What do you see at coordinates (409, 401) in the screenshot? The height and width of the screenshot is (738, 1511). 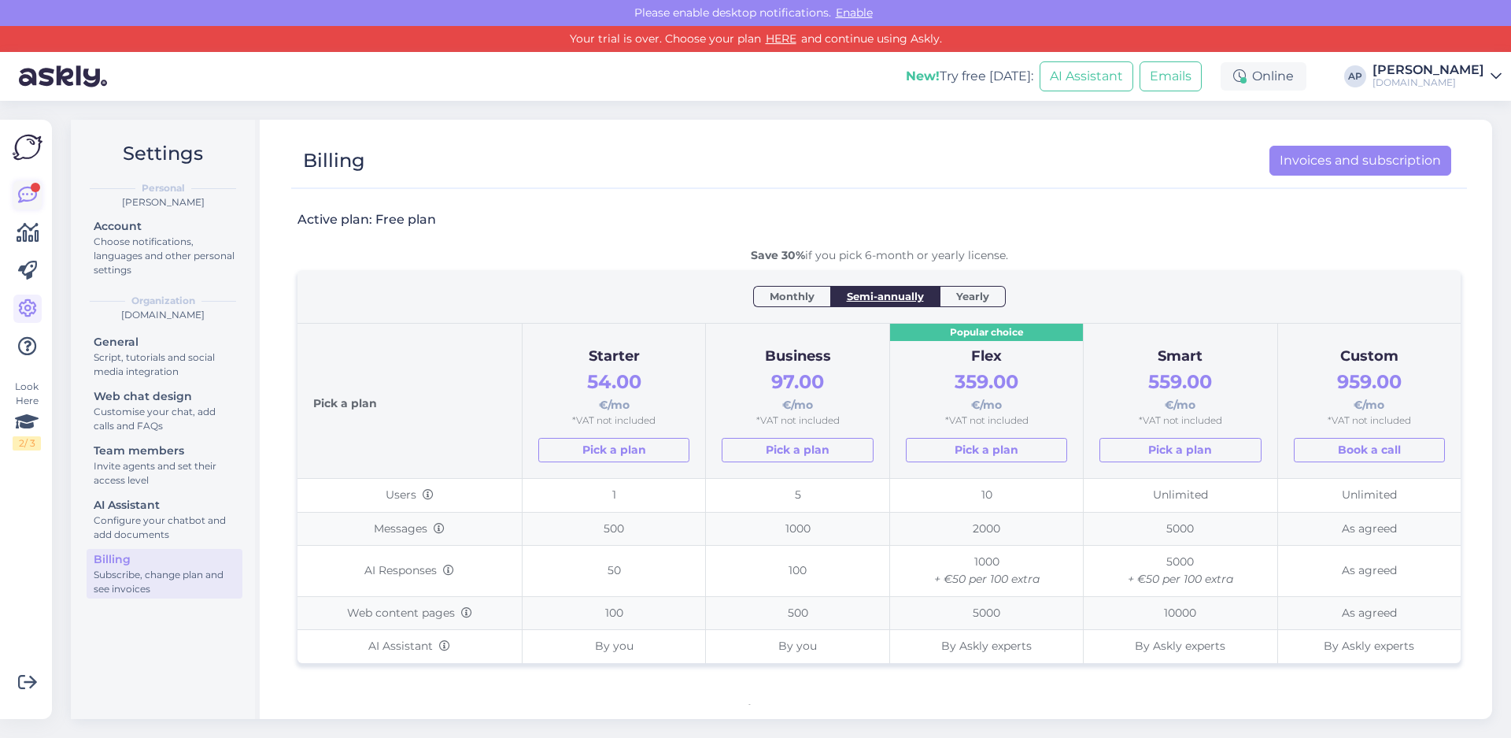 I see `div: Pick a plan` at bounding box center [409, 401].